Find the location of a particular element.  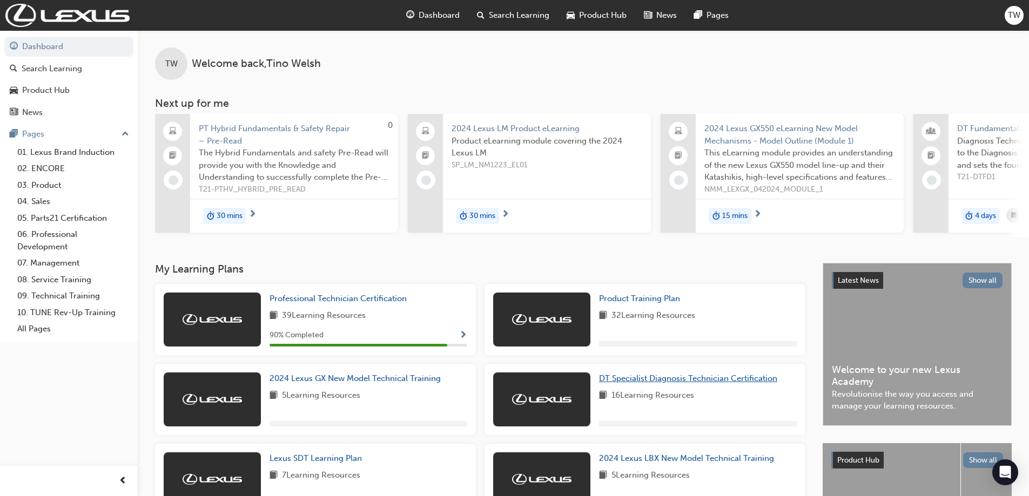

a: 01. Lexus Brand Induction is located at coordinates (73, 152).